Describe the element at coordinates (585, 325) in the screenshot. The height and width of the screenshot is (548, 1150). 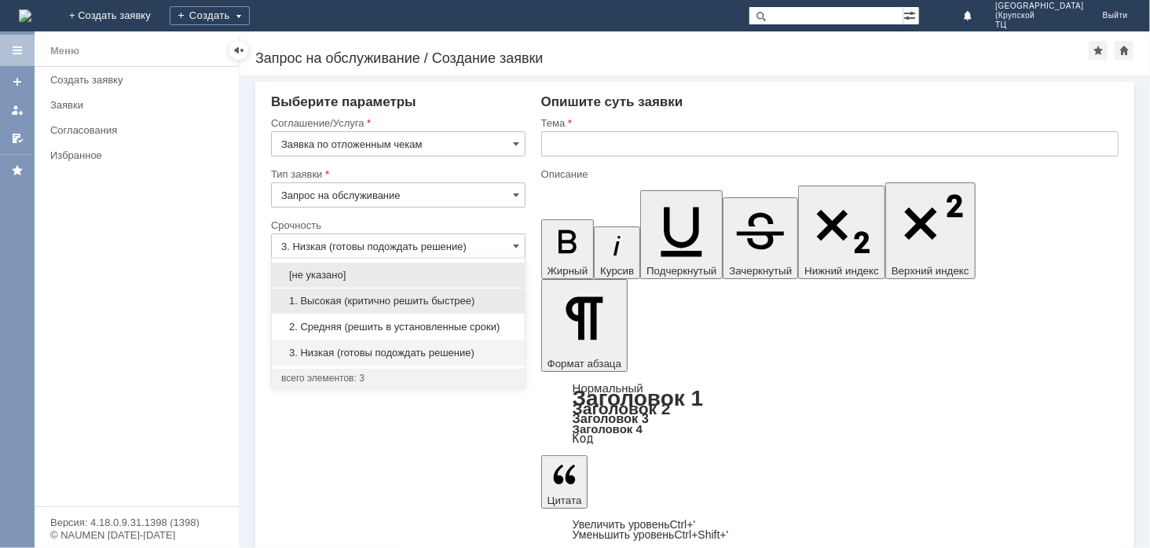
I see `button: Формат абзаца` at that location.